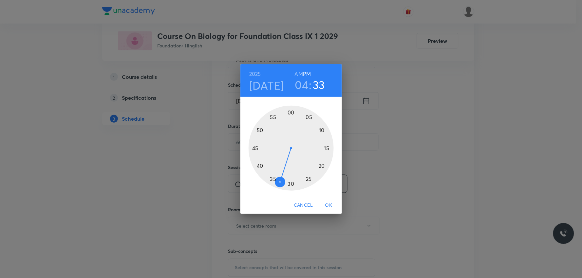 This screenshot has height=278, width=582. What do you see at coordinates (299, 74) in the screenshot?
I see `h6: AM` at bounding box center [299, 74].